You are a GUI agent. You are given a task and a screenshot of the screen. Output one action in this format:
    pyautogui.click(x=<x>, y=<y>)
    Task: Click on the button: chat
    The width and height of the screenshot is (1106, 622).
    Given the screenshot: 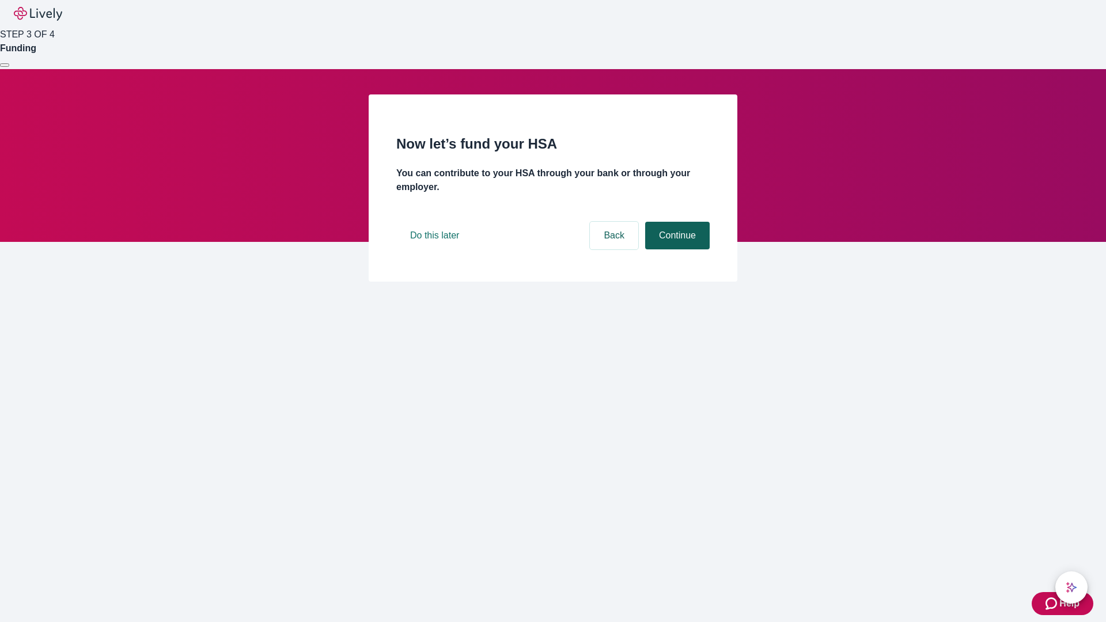 What is the action you would take?
    pyautogui.click(x=1071, y=587)
    